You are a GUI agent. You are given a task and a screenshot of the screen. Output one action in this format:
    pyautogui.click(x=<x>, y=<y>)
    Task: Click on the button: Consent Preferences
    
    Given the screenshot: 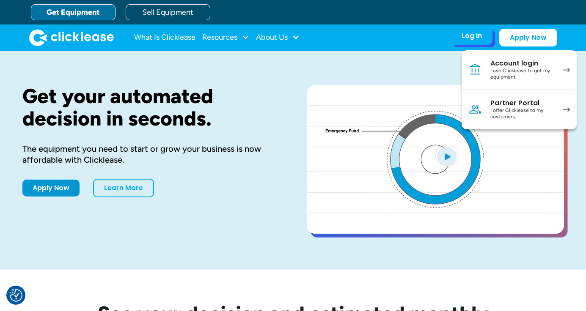 What is the action you would take?
    pyautogui.click(x=16, y=296)
    